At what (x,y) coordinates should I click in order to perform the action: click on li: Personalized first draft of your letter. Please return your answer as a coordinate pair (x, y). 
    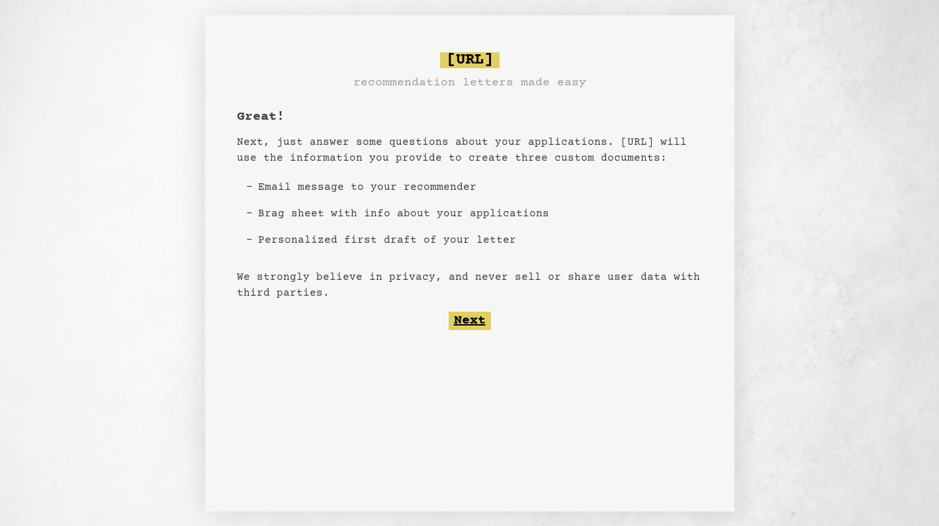
    Looking at the image, I should click on (404, 240).